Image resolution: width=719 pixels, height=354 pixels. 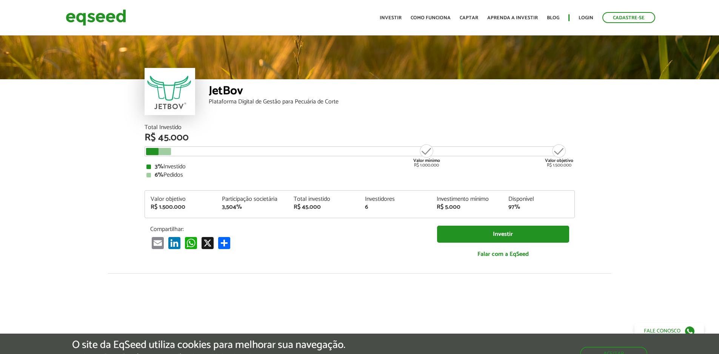 What do you see at coordinates (629, 17) in the screenshot?
I see `a: Cadastre-se` at bounding box center [629, 17].